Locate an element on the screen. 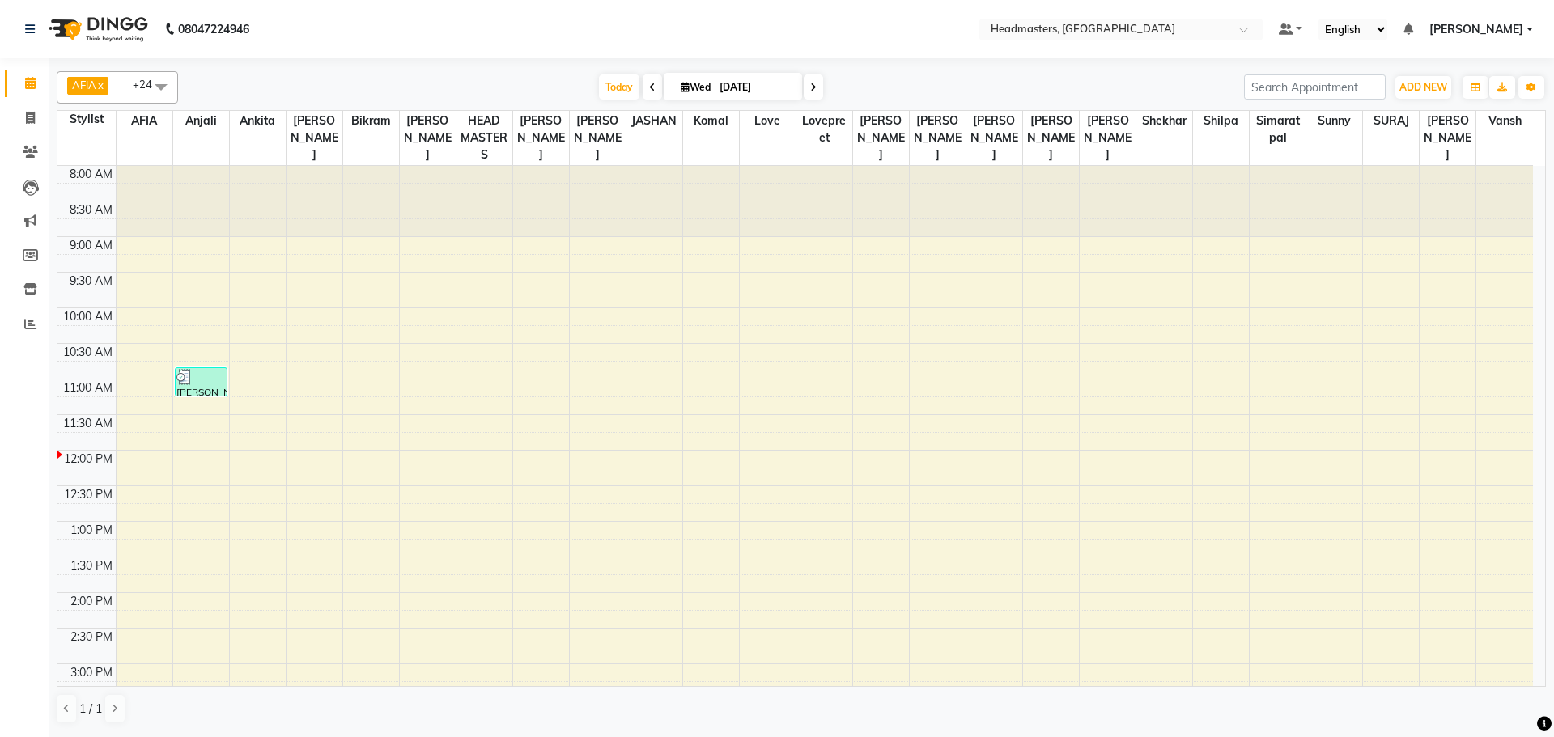 The image size is (1554, 737). div: 10:30 AM is located at coordinates (87, 352).